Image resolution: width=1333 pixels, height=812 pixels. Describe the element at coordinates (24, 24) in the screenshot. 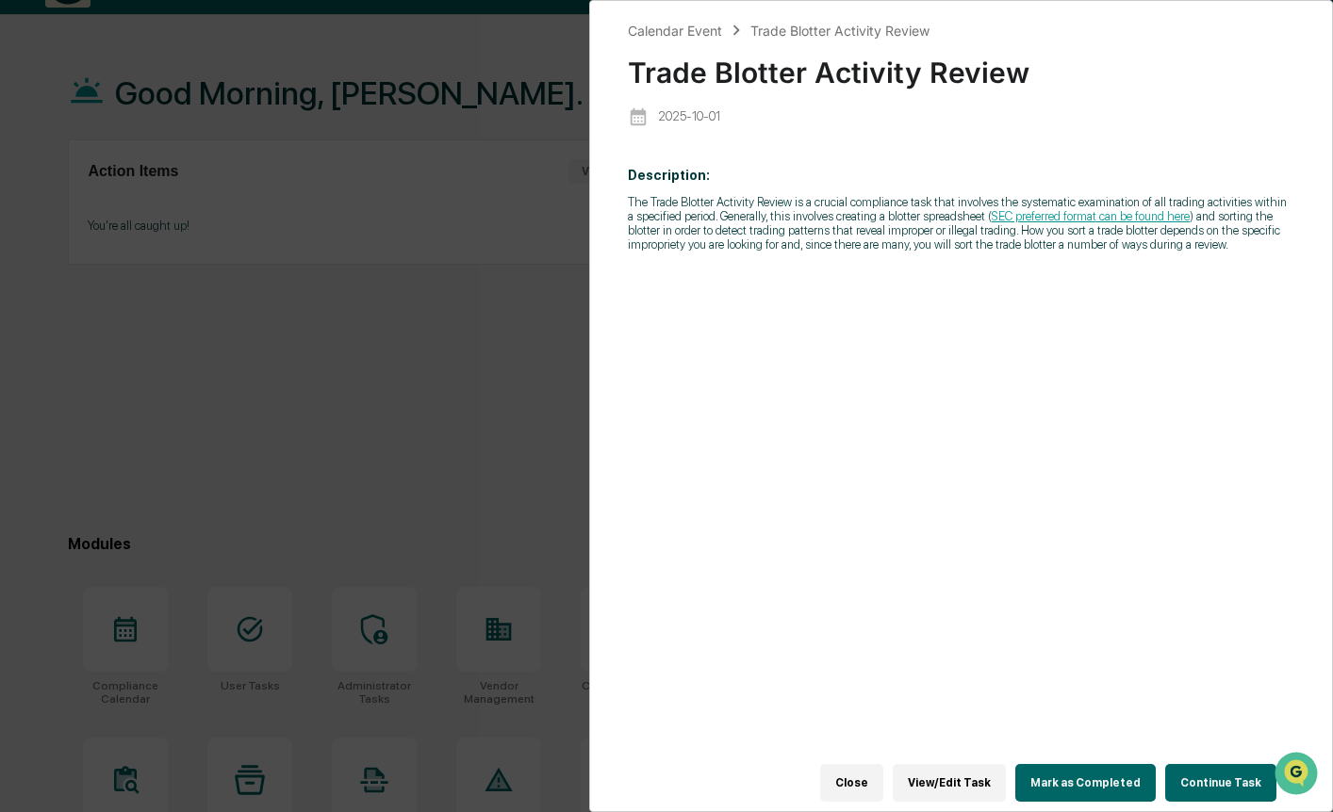

I see `button: Open customer support` at that location.